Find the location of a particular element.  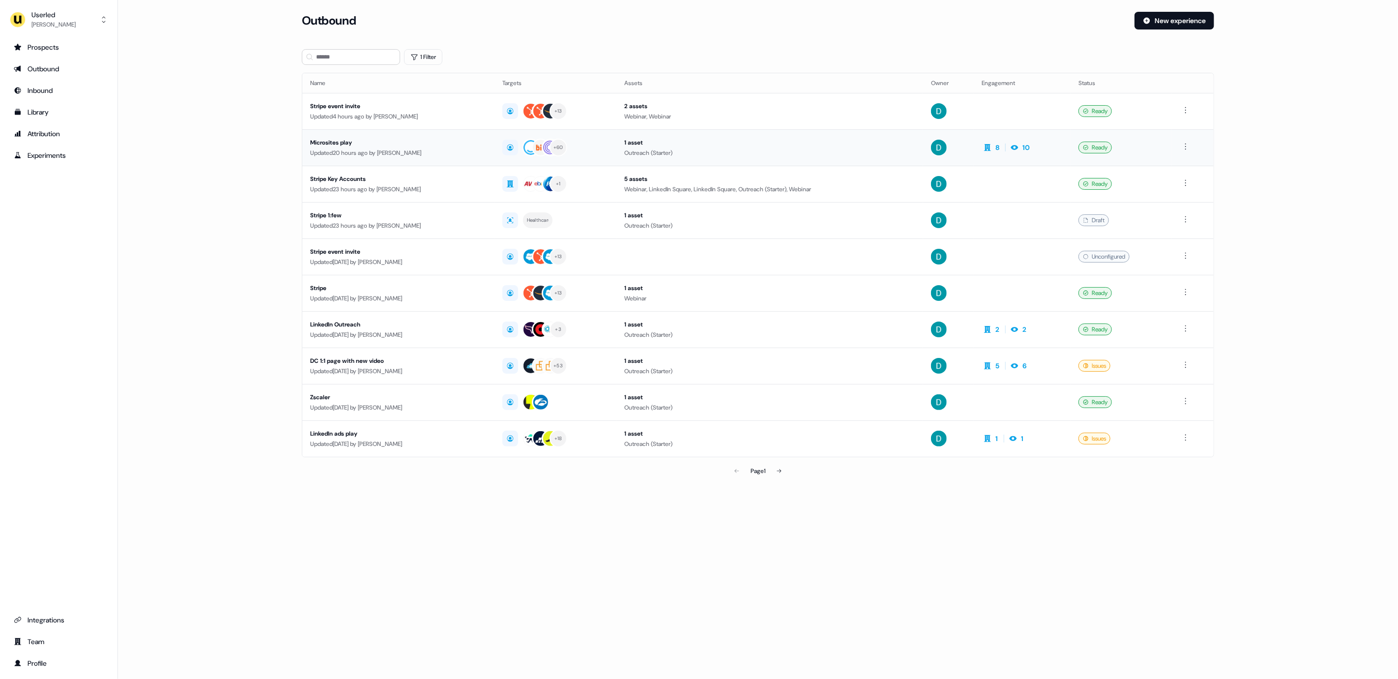

div: Webinar, Webinar is located at coordinates (770, 116).